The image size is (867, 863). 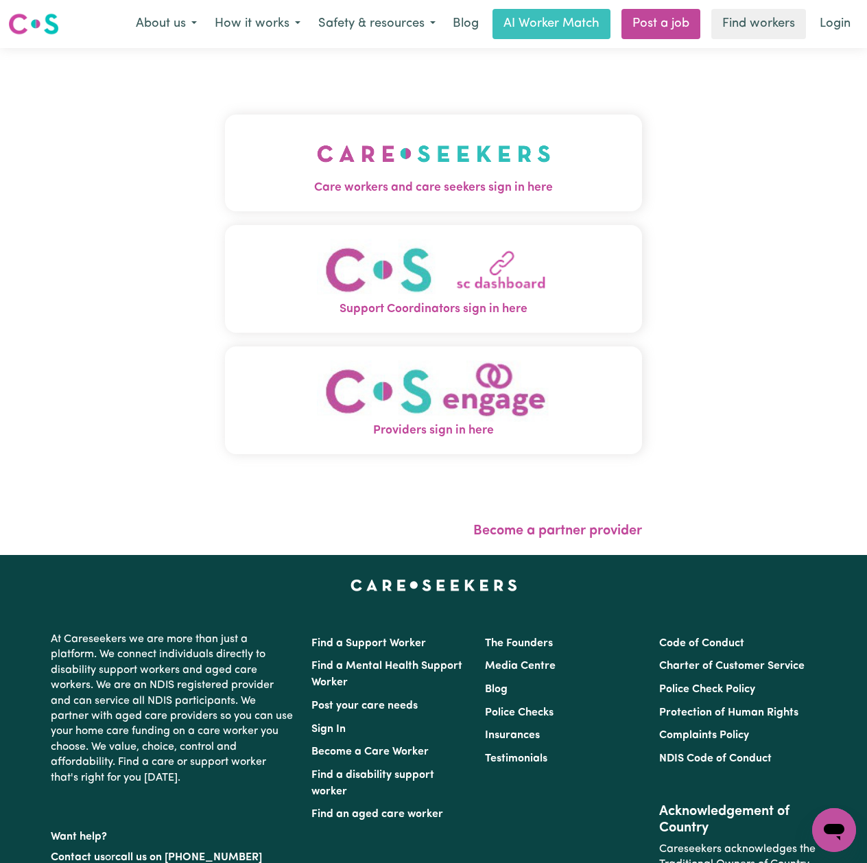 I want to click on a: Post a job, so click(x=660, y=24).